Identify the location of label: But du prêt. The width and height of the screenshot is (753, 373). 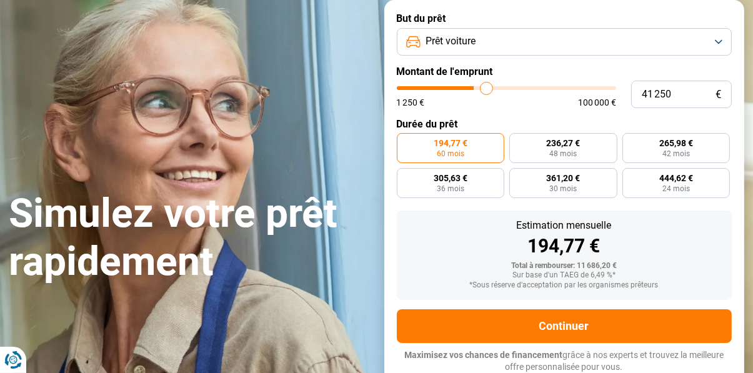
(565, 18).